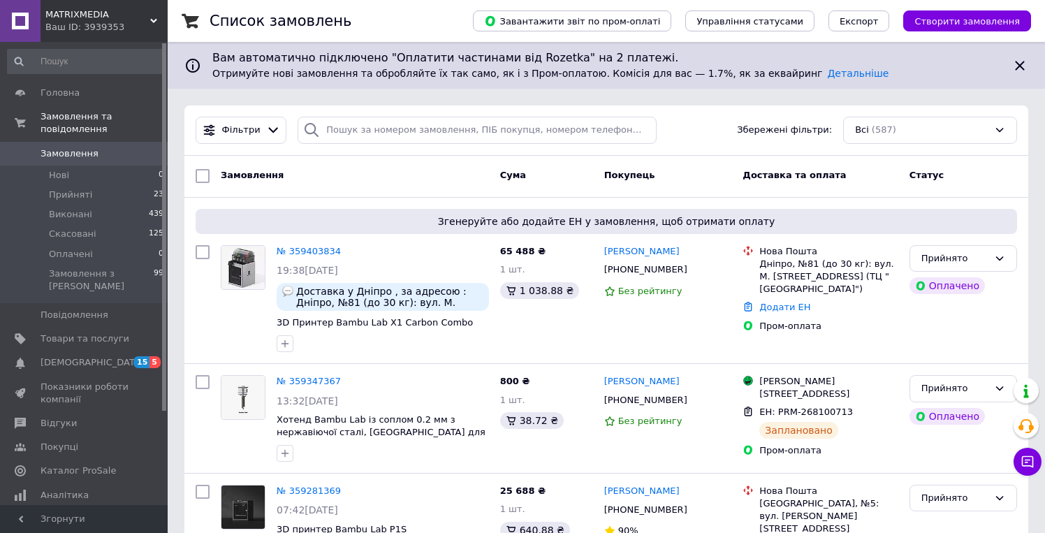 The image size is (1045, 533). Describe the element at coordinates (572, 21) in the screenshot. I see `button: Завантажити звіт по пром-оплаті` at that location.